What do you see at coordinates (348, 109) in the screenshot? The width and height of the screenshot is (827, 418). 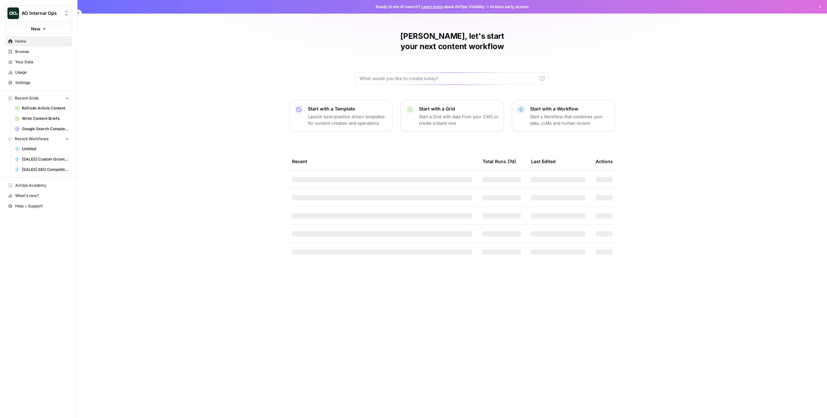 I see `p: Start with a Template` at bounding box center [348, 109].